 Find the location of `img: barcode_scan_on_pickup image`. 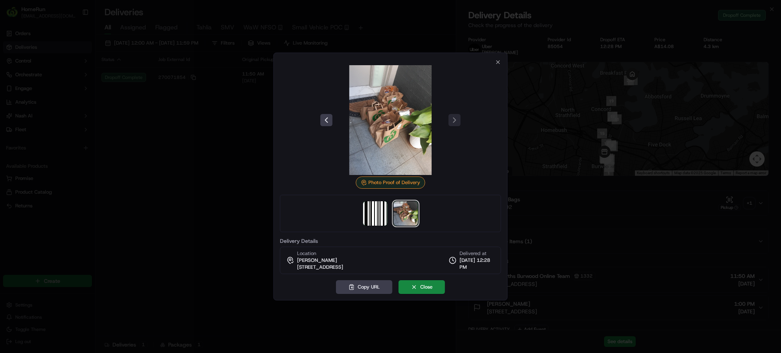

img: barcode_scan_on_pickup image is located at coordinates (375, 213).